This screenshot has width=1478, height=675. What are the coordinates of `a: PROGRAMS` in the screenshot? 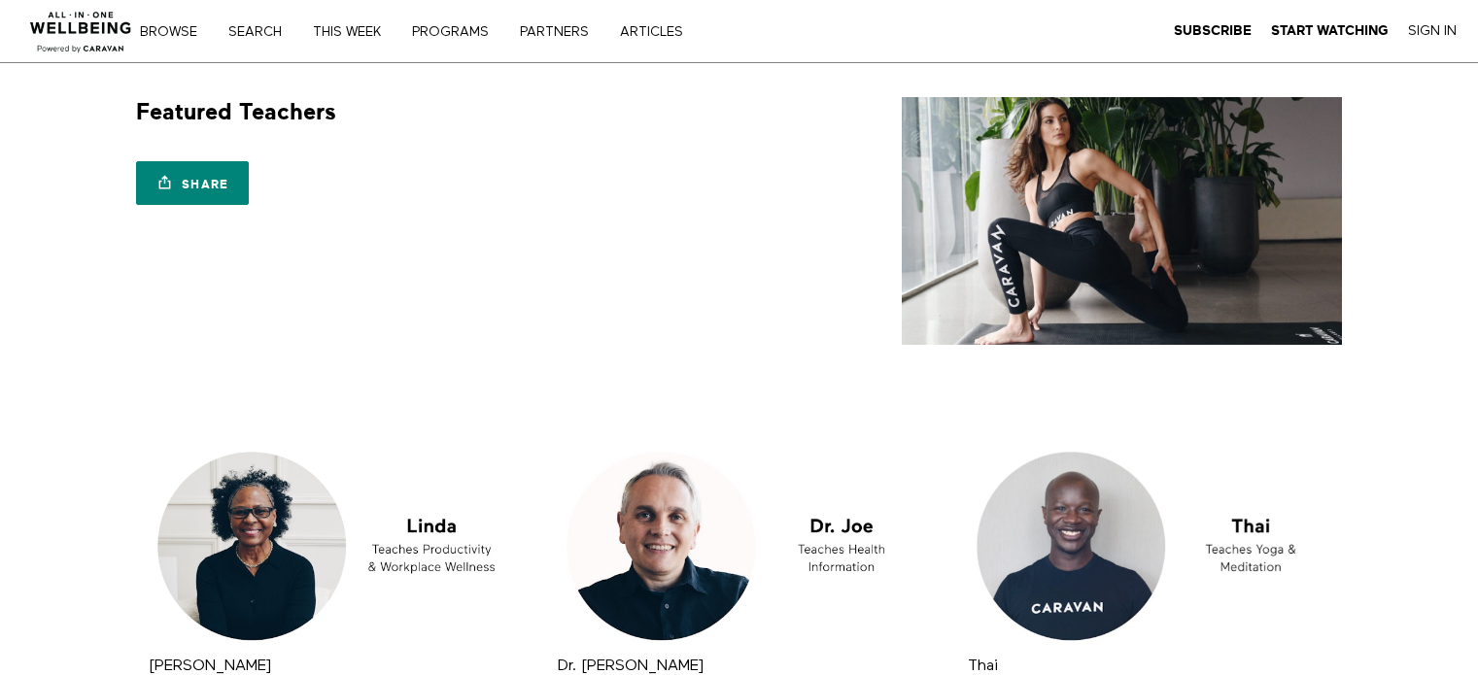 It's located at (457, 32).